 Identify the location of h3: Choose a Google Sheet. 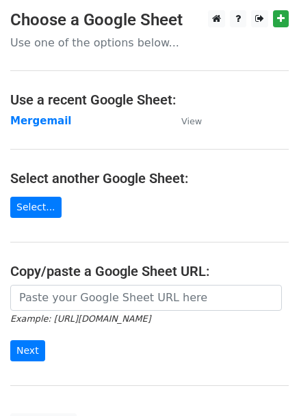
(149, 20).